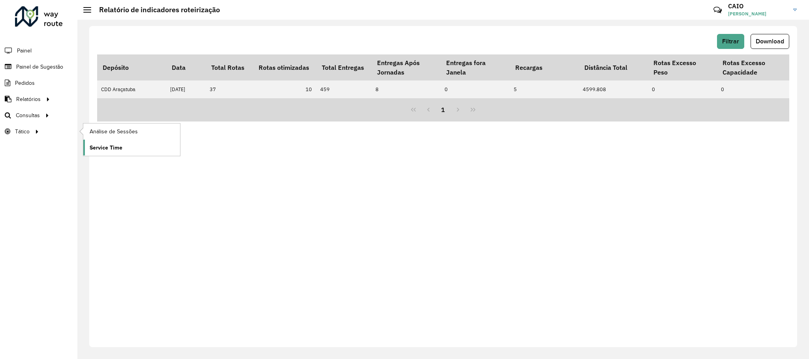 This screenshot has width=809, height=359. Describe the element at coordinates (131, 131) in the screenshot. I see `a: Análise de Sessões` at that location.